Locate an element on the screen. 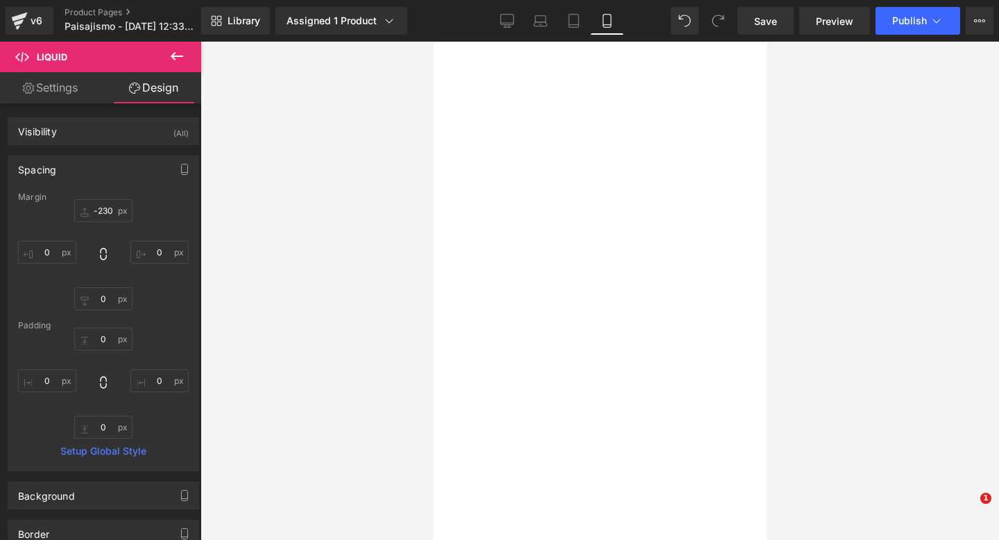 The height and width of the screenshot is (540, 999). span: Preview is located at coordinates (835, 21).